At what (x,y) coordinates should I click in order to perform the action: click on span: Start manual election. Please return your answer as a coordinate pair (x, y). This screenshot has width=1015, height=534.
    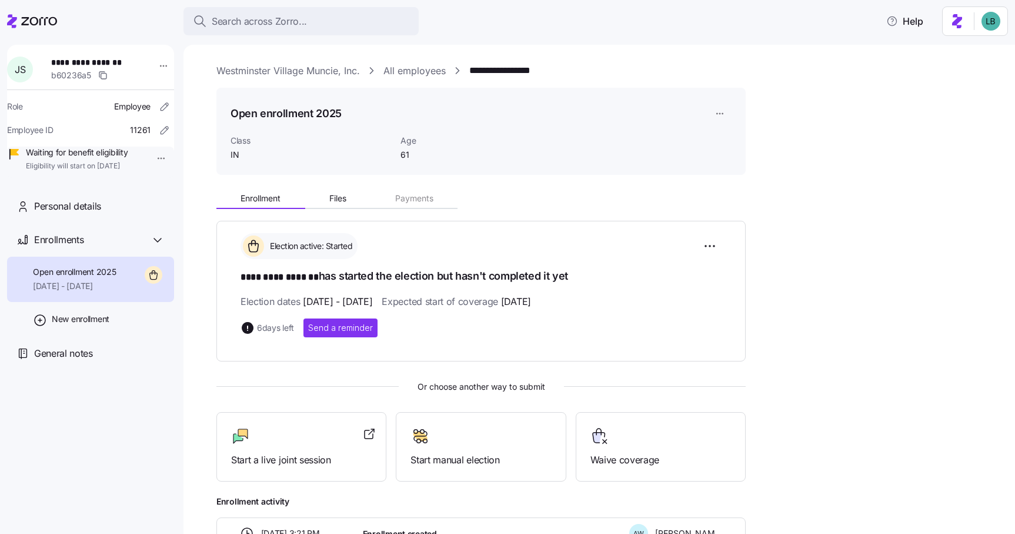
    Looking at the image, I should click on (481, 459).